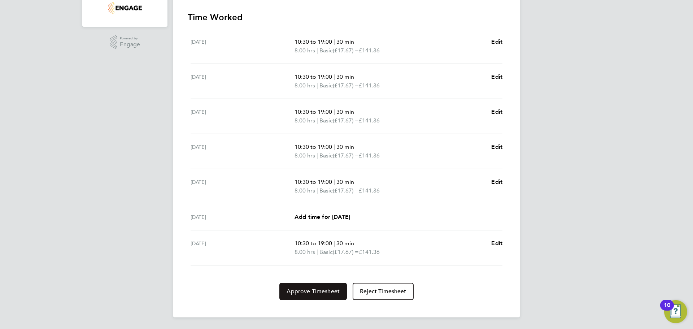 Image resolution: width=693 pixels, height=329 pixels. What do you see at coordinates (667, 310) in the screenshot?
I see `div: 10` at bounding box center [667, 310].